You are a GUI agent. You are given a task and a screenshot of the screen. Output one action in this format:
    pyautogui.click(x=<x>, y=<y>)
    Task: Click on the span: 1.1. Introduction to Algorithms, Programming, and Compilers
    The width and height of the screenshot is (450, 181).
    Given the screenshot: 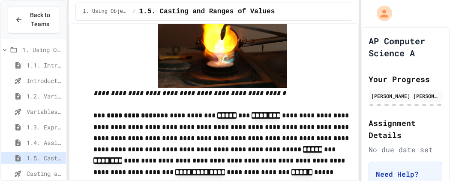 What is the action you would take?
    pyautogui.click(x=45, y=65)
    